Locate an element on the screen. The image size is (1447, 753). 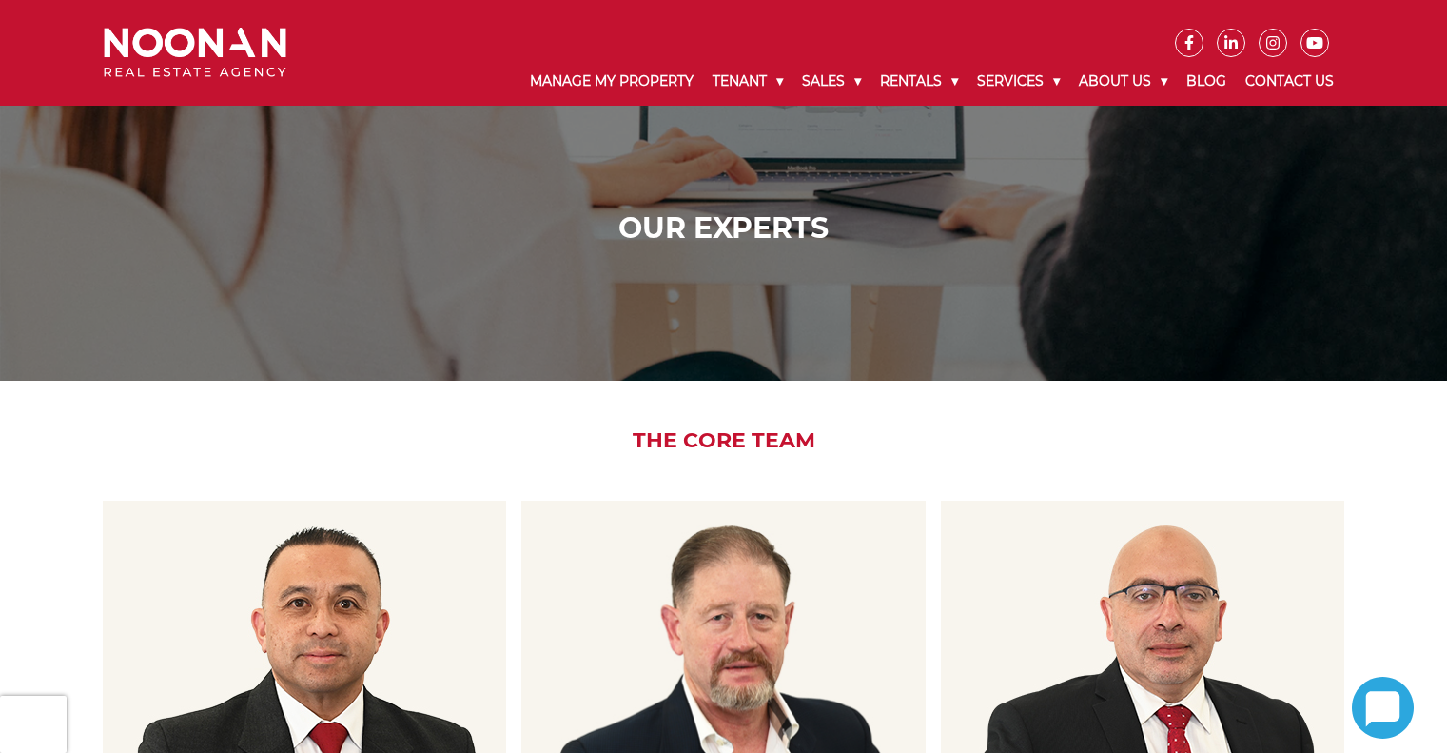
a: Manage My Property is located at coordinates (612, 81).